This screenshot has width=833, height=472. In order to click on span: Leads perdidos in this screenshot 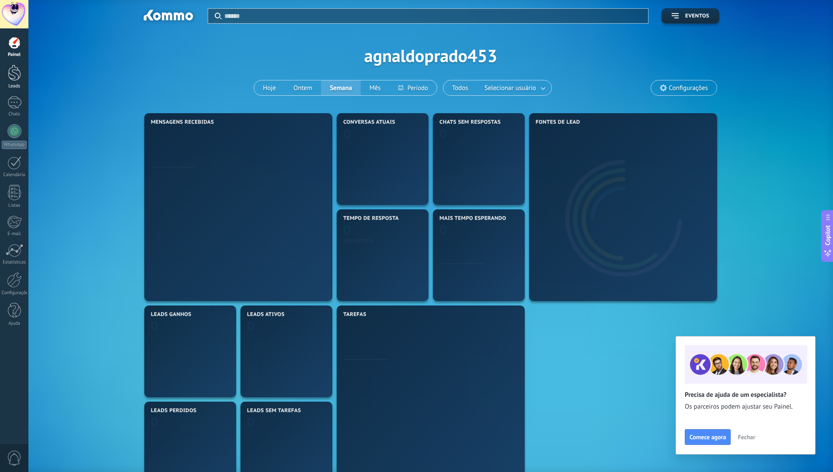, I will do `click(174, 411)`.